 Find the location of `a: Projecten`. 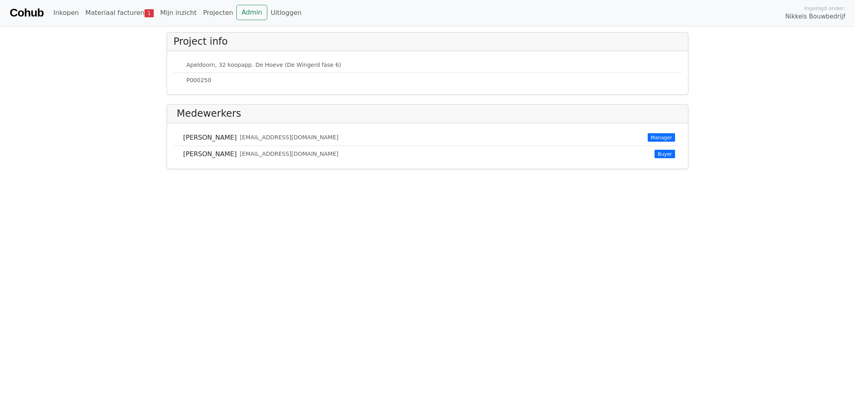

a: Projecten is located at coordinates (218, 13).